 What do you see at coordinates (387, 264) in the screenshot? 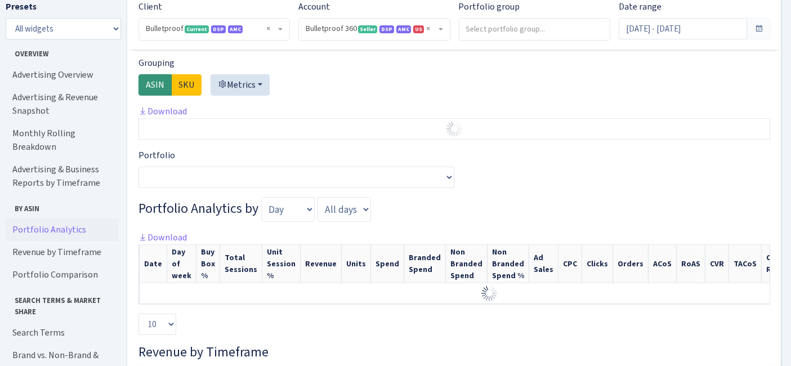
I see `th: Spend` at bounding box center [387, 264].